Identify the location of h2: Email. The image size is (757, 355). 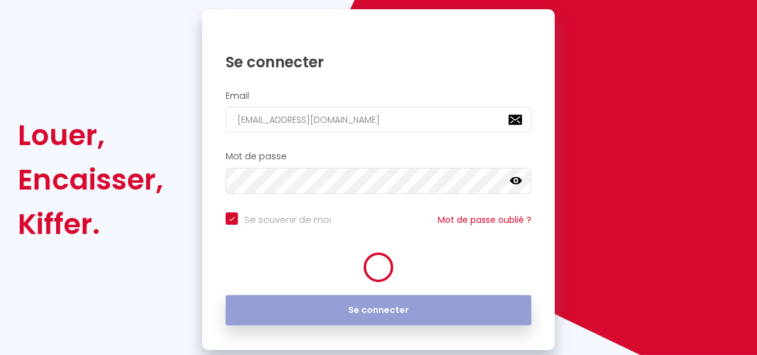
(379, 96).